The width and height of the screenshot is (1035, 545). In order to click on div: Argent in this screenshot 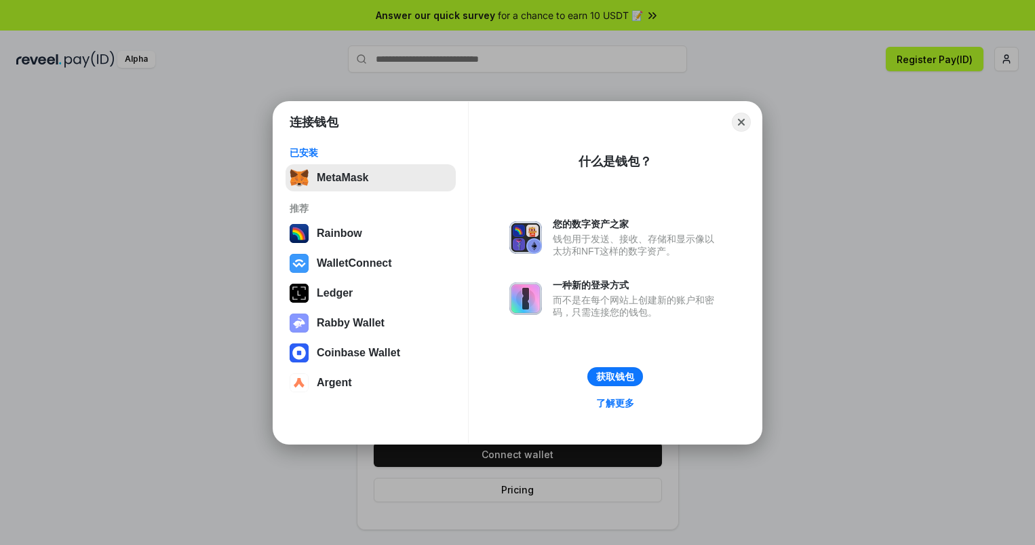, I will do `click(334, 383)`.